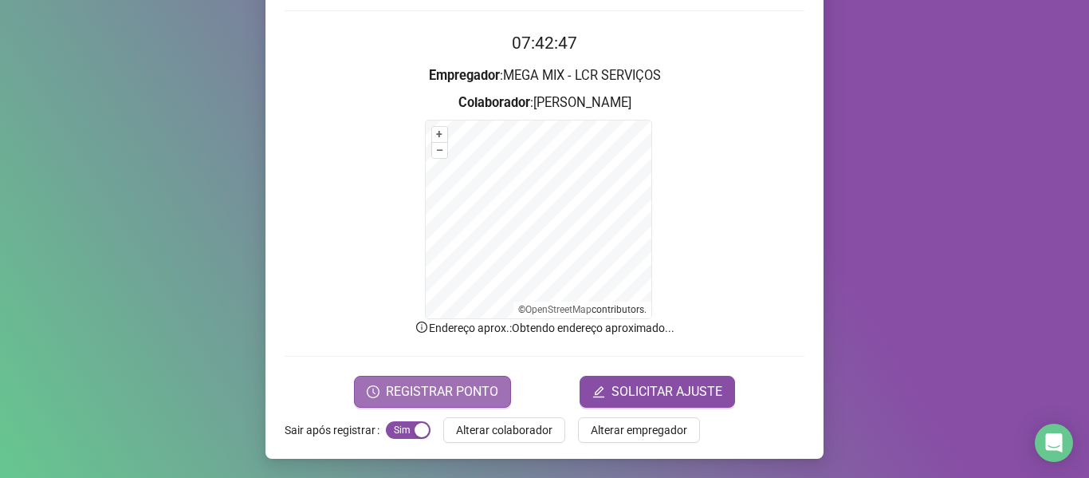 The image size is (1089, 478). What do you see at coordinates (432, 391) in the screenshot?
I see `button: REGISTRAR PONTO` at bounding box center [432, 391].